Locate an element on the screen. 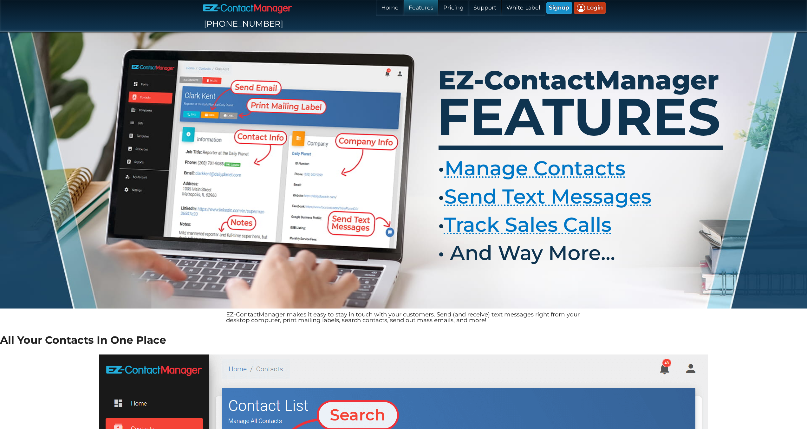 The width and height of the screenshot is (807, 429). p: EZ-ContactManager makes it easy to stay in touch with your customers. Send (and receive) text mes... is located at coordinates (404, 317).